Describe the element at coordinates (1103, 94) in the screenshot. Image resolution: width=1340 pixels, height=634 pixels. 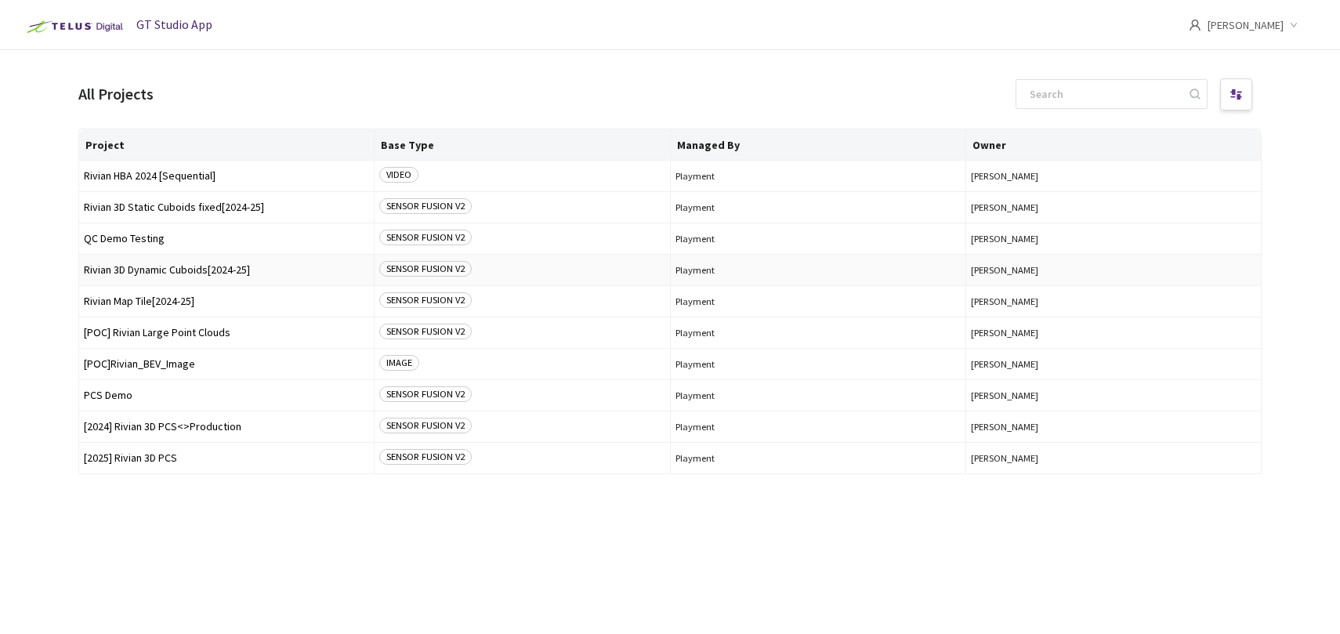
I see `input: Search` at that location.